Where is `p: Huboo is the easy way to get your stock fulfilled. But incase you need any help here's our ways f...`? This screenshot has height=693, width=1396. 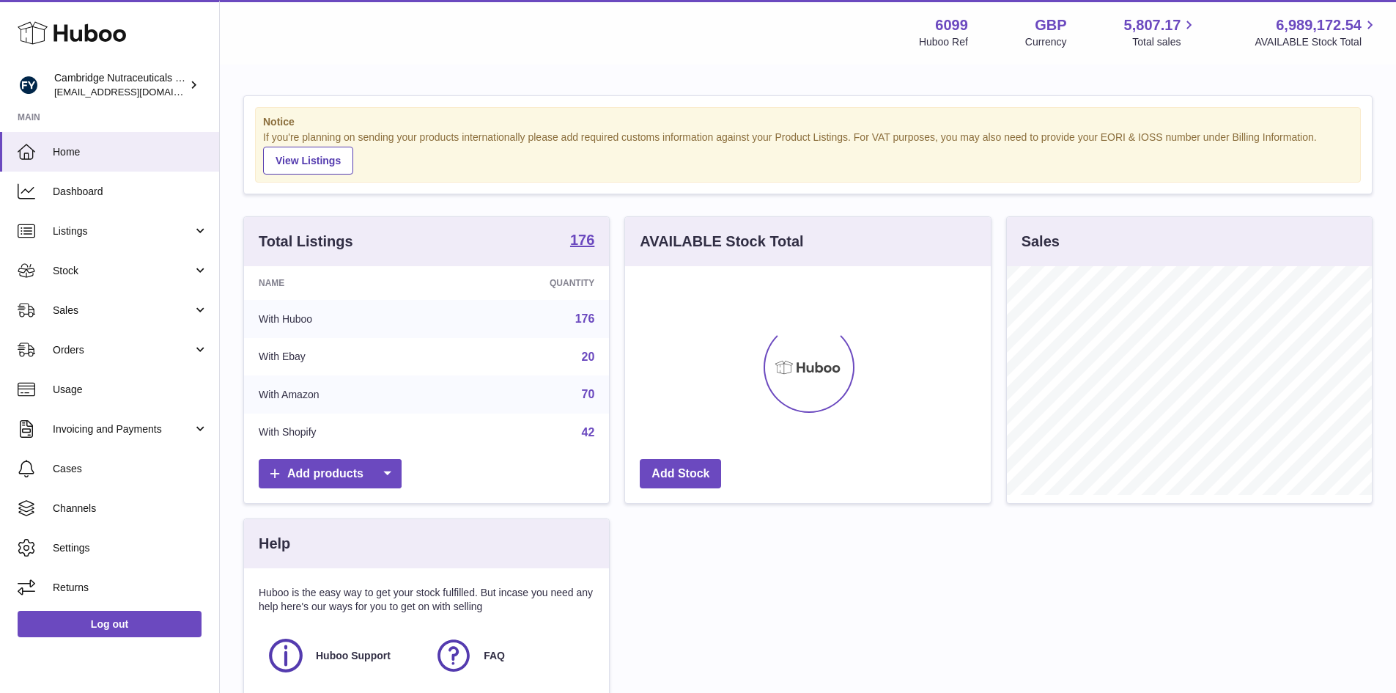 p: Huboo is the easy way to get your stock fulfilled. But incase you need any help here's our ways f... is located at coordinates (427, 599).